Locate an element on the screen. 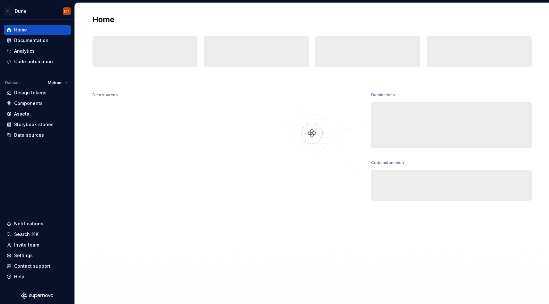 The image size is (549, 304). a: Analytics is located at coordinates (37, 51).